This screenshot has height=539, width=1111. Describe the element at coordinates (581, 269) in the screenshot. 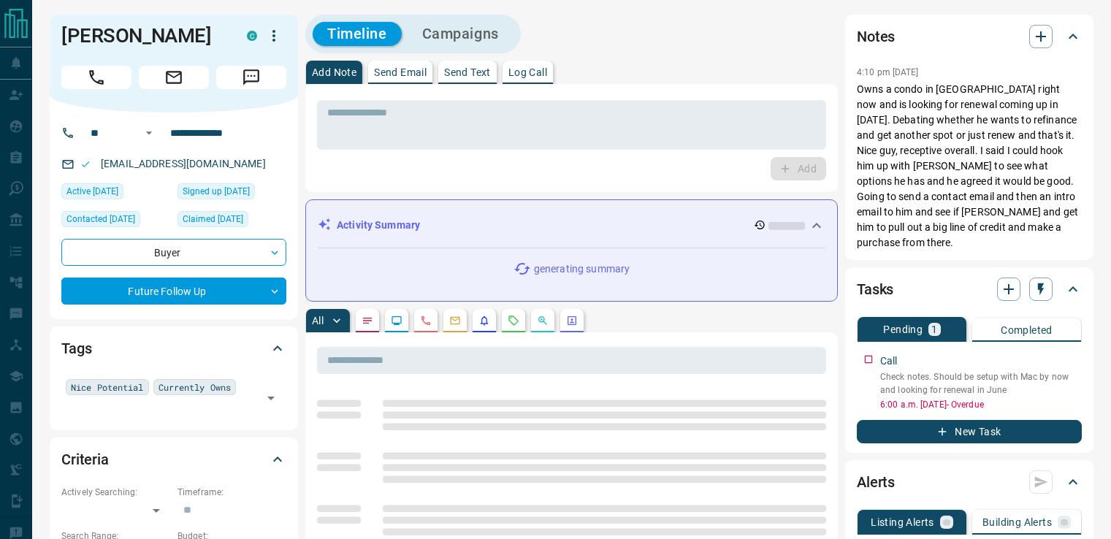

I see `p: generating summary` at that location.